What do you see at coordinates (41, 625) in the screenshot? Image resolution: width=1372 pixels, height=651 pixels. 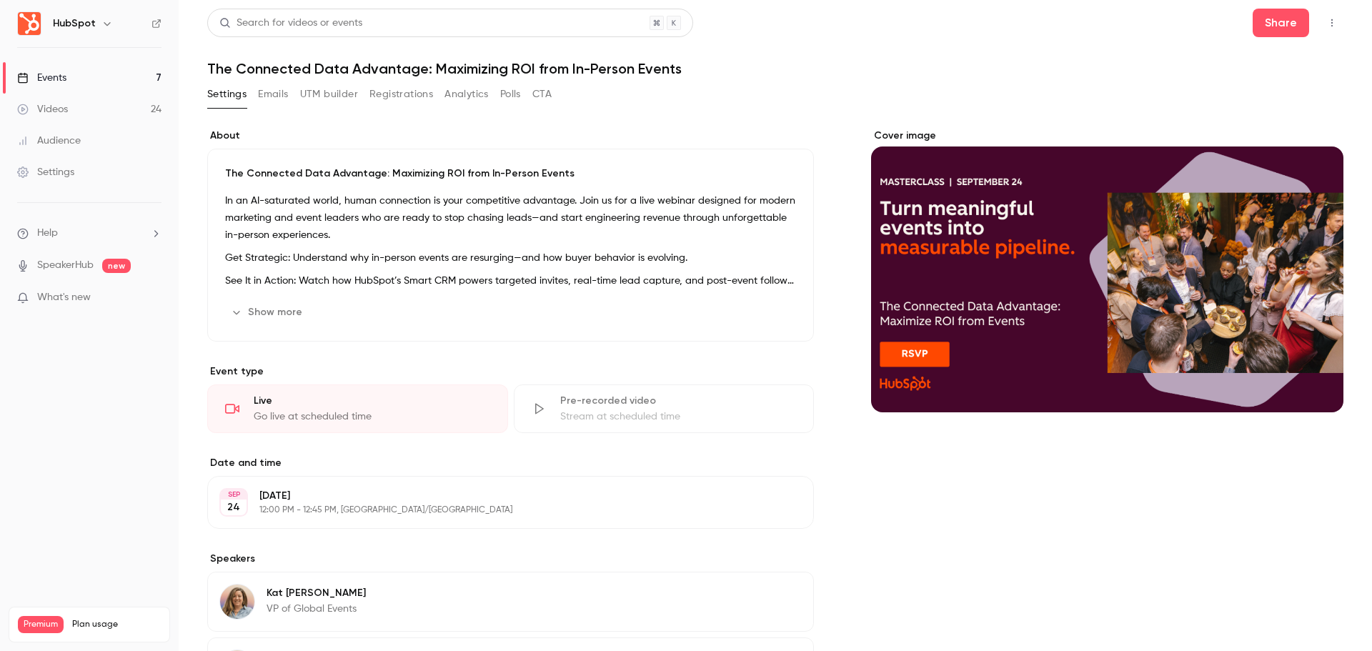 I see `span: Premium` at bounding box center [41, 625].